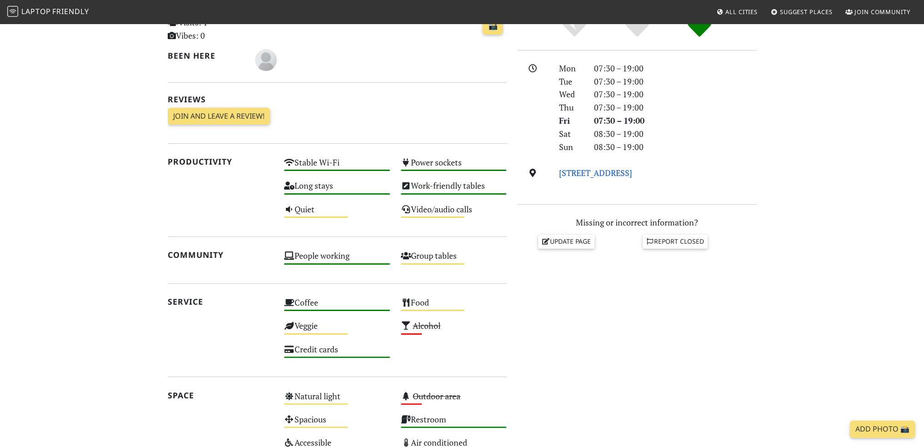 This screenshot has width=924, height=447. Describe the element at coordinates (70, 11) in the screenshot. I see `span: Friendly` at that location.